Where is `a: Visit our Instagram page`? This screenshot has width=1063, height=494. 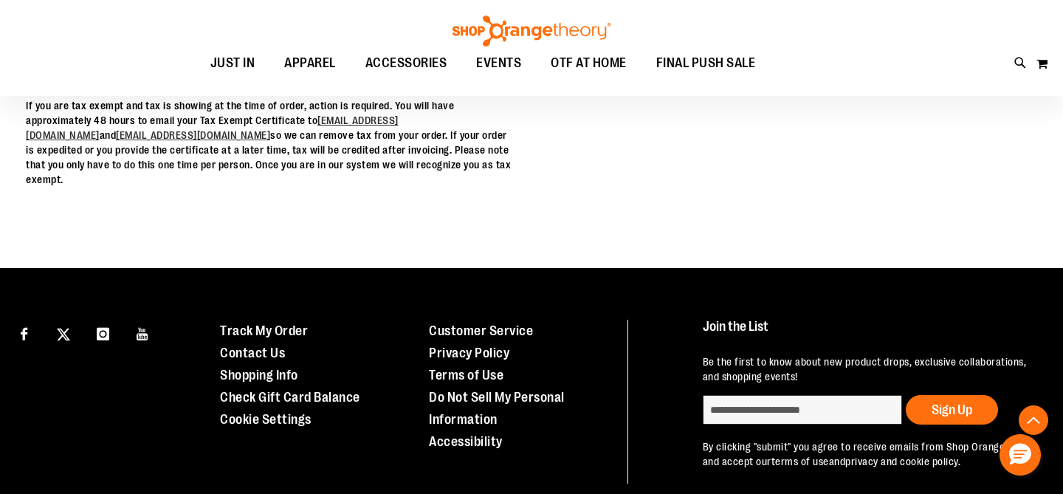
a: Visit our Instagram page is located at coordinates (103, 332).